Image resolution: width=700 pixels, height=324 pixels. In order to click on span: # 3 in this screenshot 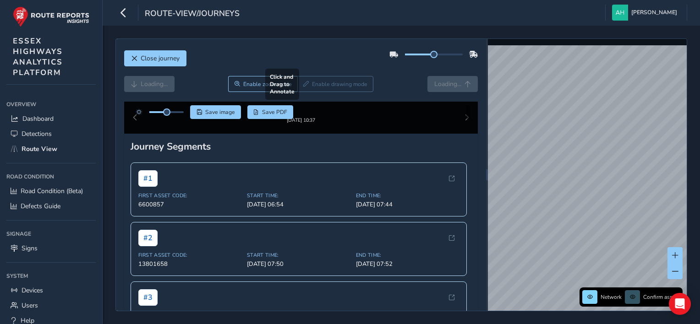, I will do `click(148, 305)`.